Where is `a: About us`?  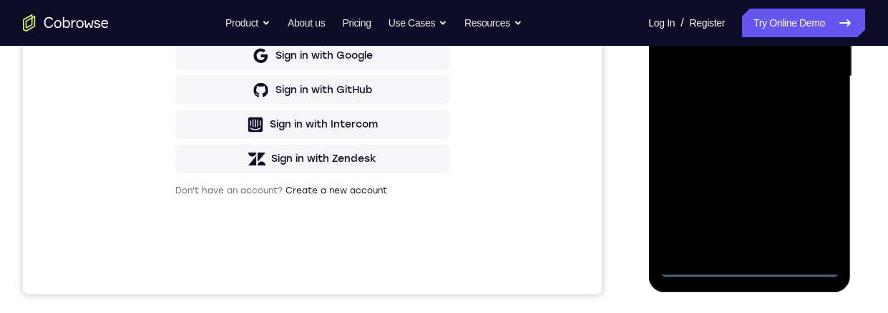 a: About us is located at coordinates (306, 23).